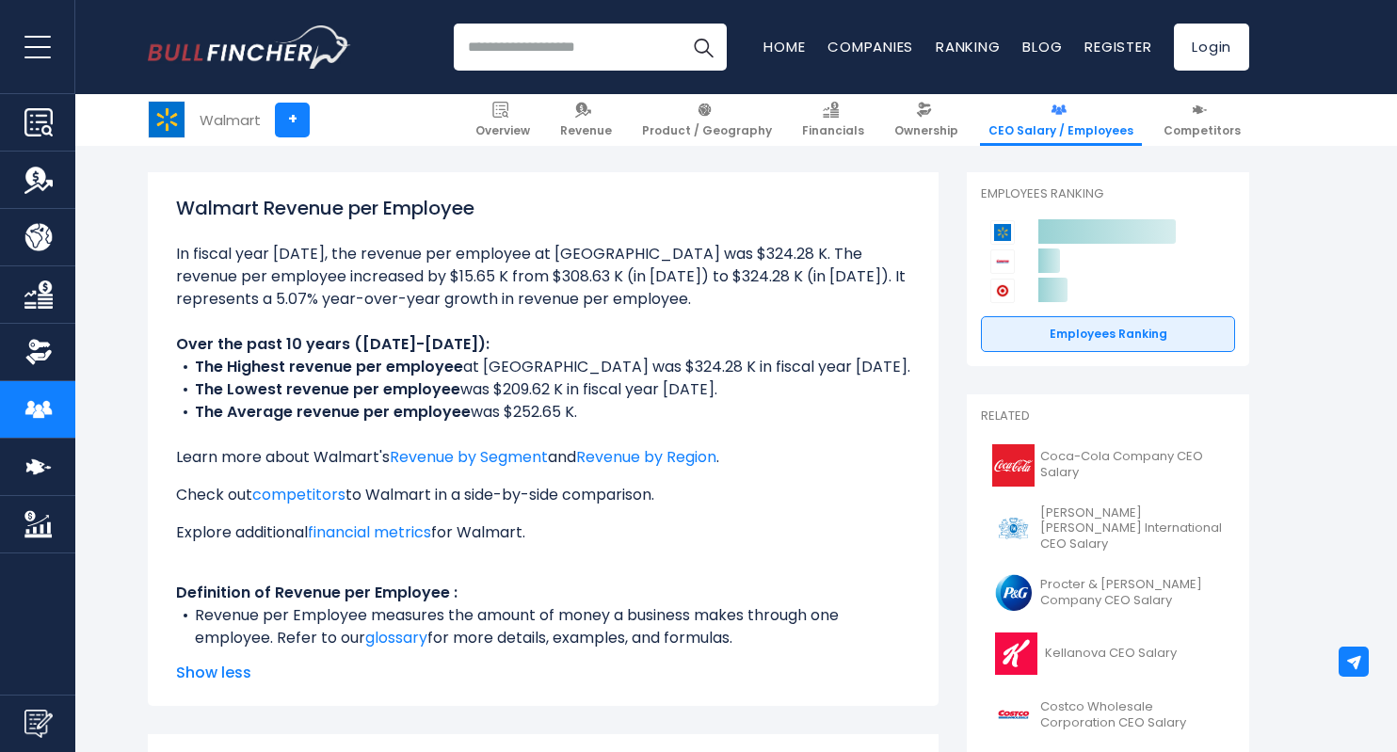  Describe the element at coordinates (543, 458) in the screenshot. I see `p: Learn more about Walmart's and .` at that location.